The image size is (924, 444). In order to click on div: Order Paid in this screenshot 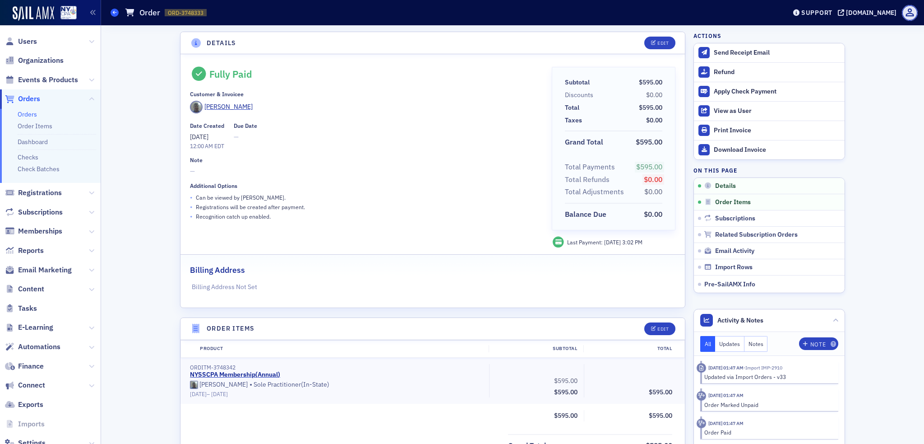, I will do `click(768, 432)`.